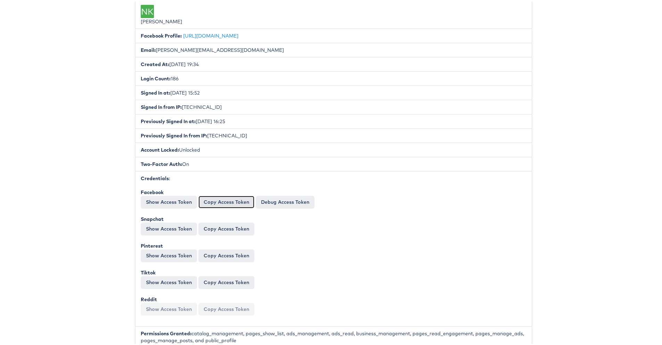 The width and height of the screenshot is (662, 345). I want to click on b: Facebook Profile:, so click(161, 34).